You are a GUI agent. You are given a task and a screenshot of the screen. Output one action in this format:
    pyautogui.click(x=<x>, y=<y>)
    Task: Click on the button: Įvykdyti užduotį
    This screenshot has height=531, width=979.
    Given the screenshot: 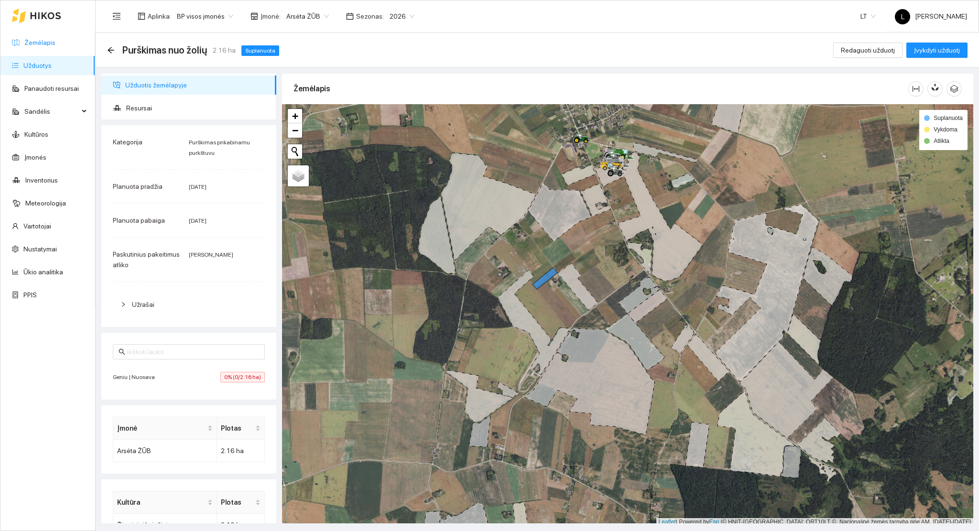 What is the action you would take?
    pyautogui.click(x=937, y=50)
    